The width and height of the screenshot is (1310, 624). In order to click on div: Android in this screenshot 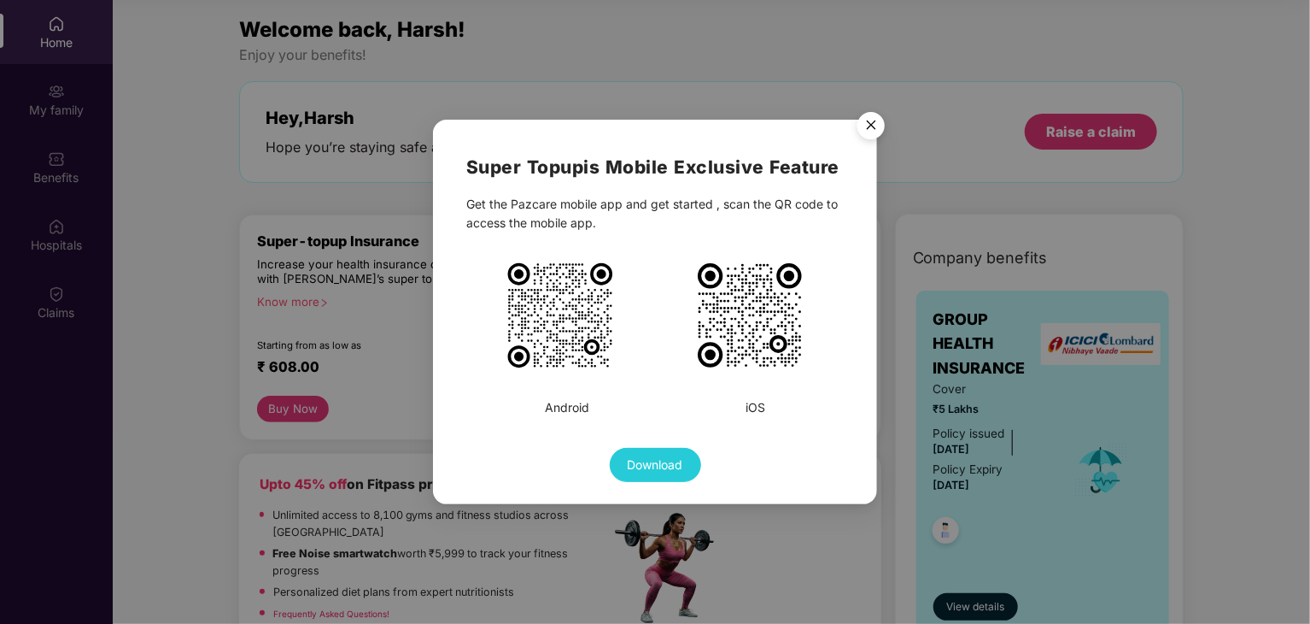, I will do `click(567, 407)`.